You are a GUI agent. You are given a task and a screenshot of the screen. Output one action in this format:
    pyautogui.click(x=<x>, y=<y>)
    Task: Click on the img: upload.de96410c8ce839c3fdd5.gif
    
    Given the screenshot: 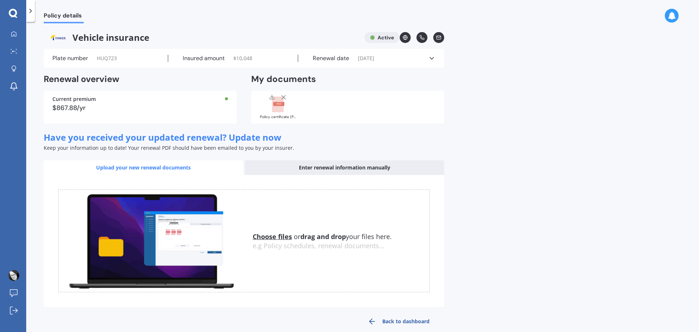 What is the action you would take?
    pyautogui.click(x=151, y=241)
    